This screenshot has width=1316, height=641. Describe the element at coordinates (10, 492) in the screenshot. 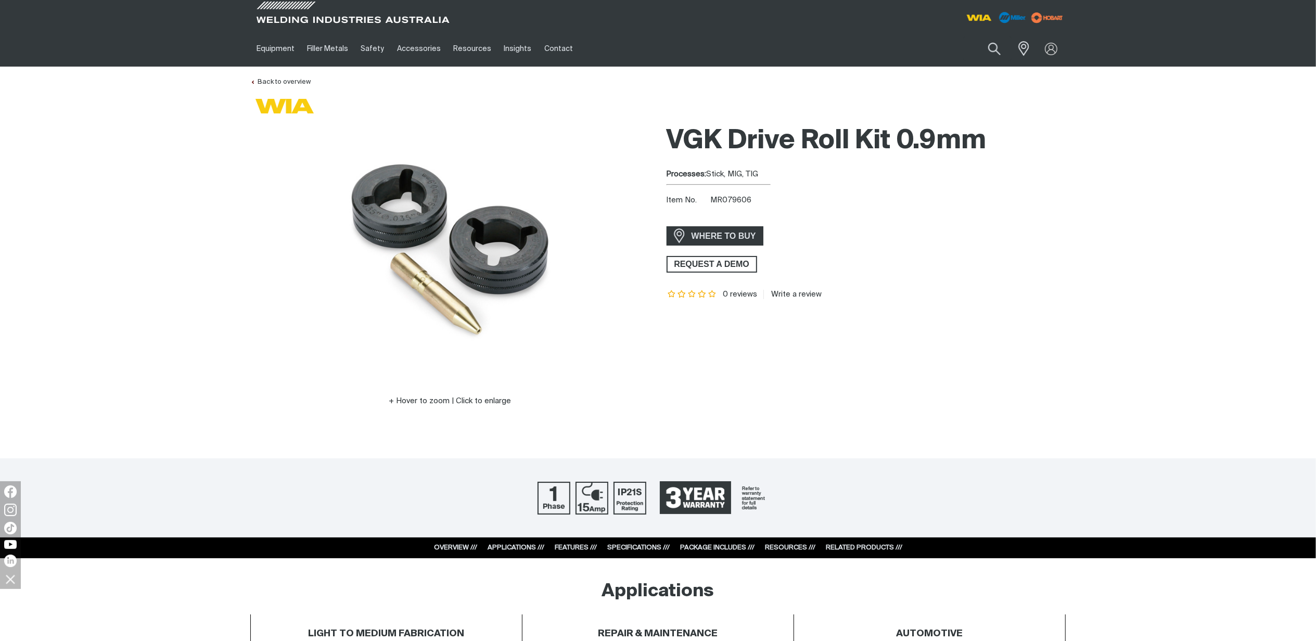

I see `img: Facebook` at that location.